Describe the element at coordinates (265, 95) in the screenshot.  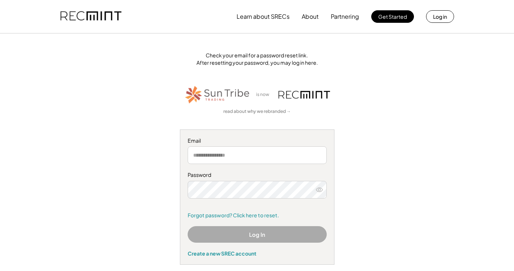
I see `div: is now` at that location.